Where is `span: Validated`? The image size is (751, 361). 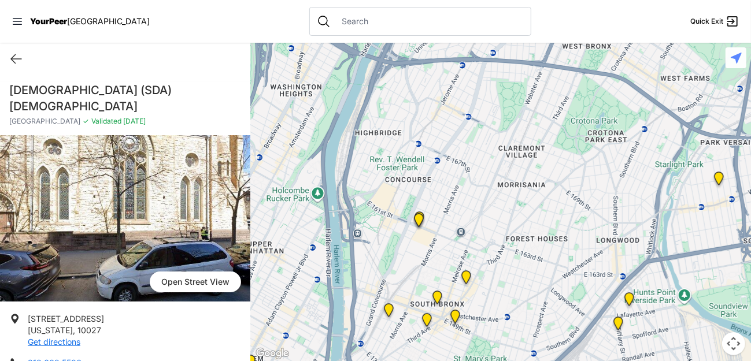 span: Validated is located at coordinates (106, 121).